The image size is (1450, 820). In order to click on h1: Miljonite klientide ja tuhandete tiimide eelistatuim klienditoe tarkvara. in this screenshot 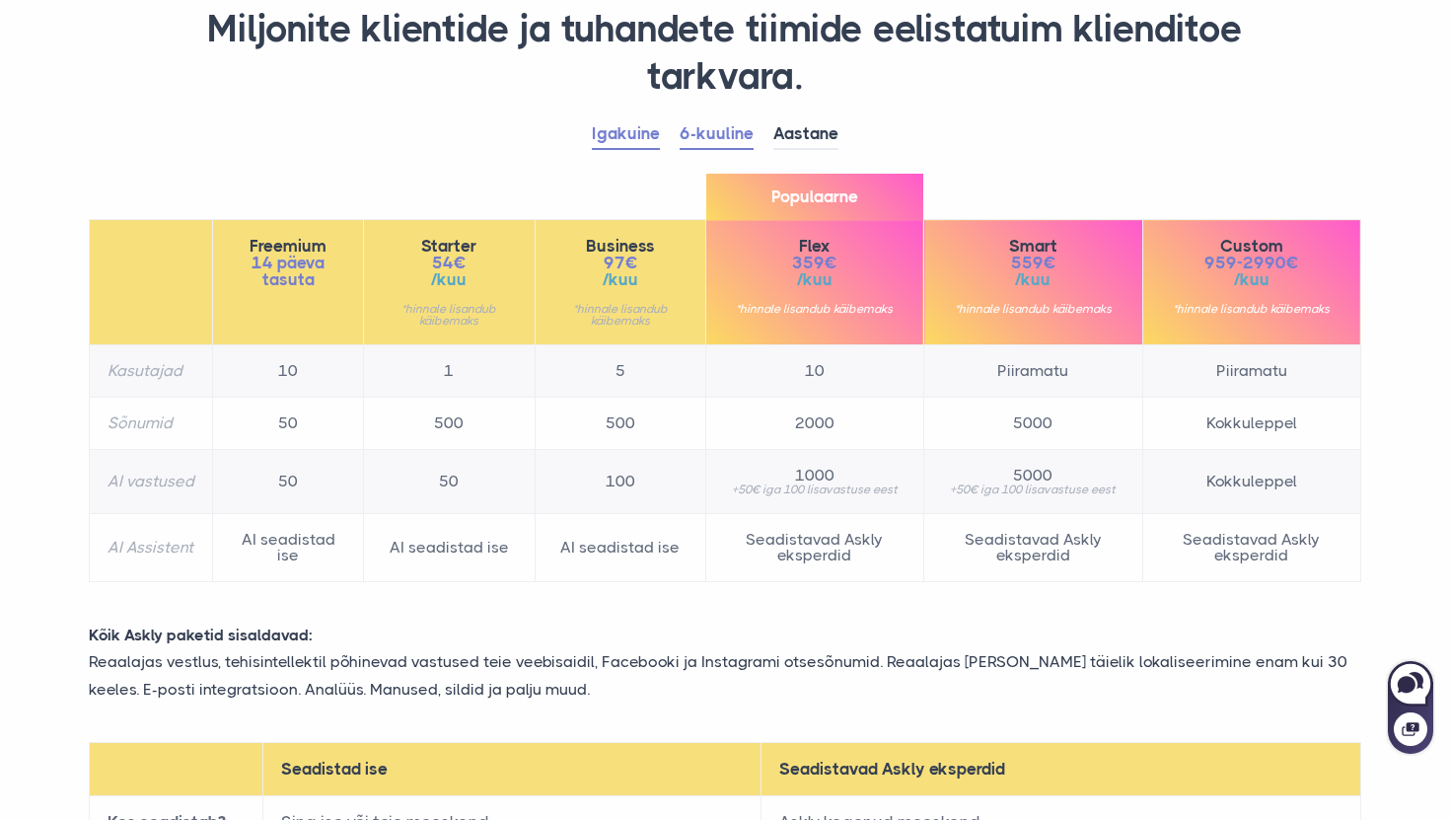, I will do `click(725, 52)`.